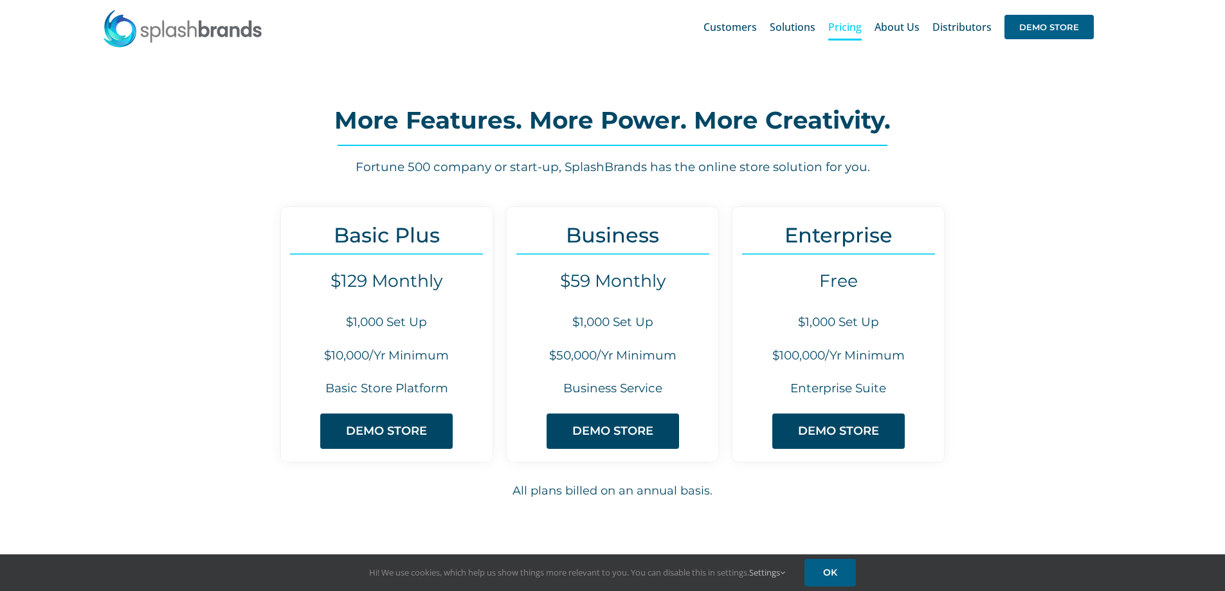 This screenshot has height=591, width=1225. Describe the element at coordinates (612, 167) in the screenshot. I see `h6: Fortune 500 company or start-up, SplashBrands has the online store solution for you.` at that location.